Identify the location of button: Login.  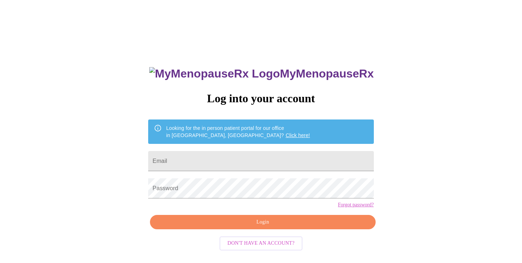
(262, 222).